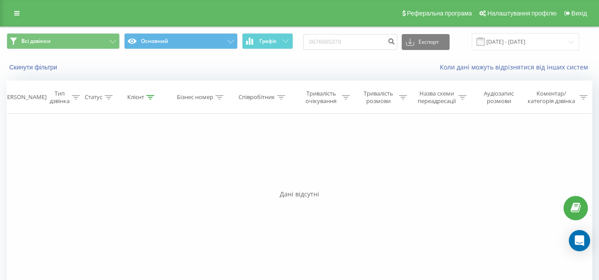 The image size is (599, 280). Describe the element at coordinates (551, 97) in the screenshot. I see `div: Коментар/категорія дзвінка` at that location.